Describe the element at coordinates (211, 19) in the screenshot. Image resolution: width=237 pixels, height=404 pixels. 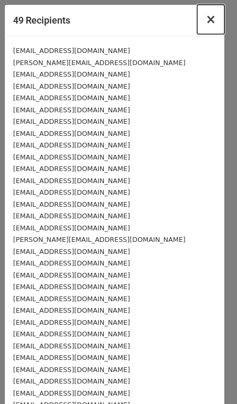
I see `button: Close` at that location.